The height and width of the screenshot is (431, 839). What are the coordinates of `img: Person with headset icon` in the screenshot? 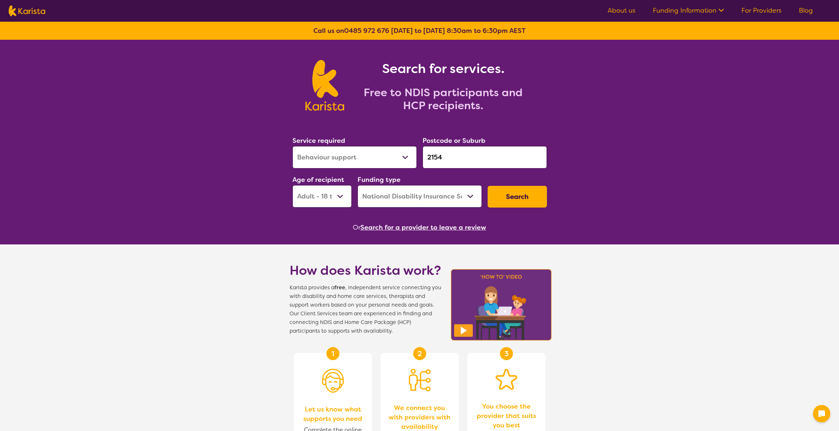 It's located at (333, 381).